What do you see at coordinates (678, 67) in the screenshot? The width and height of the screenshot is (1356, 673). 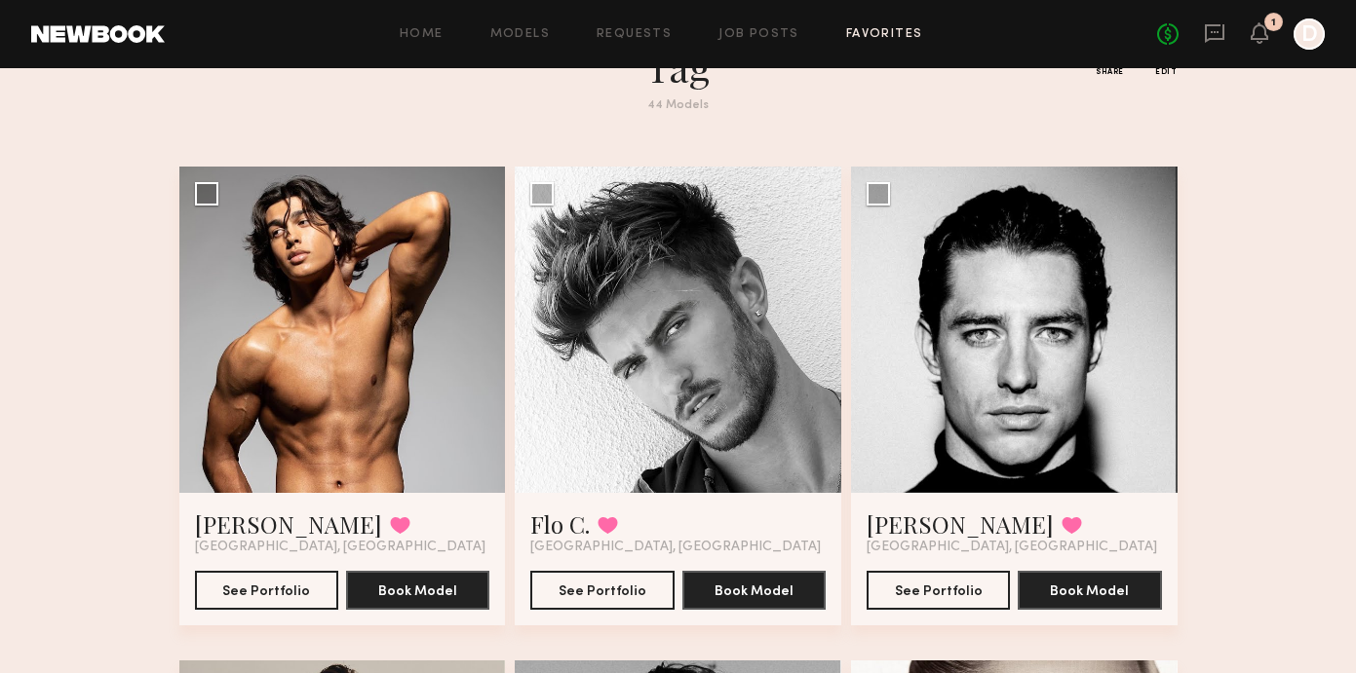 I see `h1: tag` at bounding box center [678, 67].